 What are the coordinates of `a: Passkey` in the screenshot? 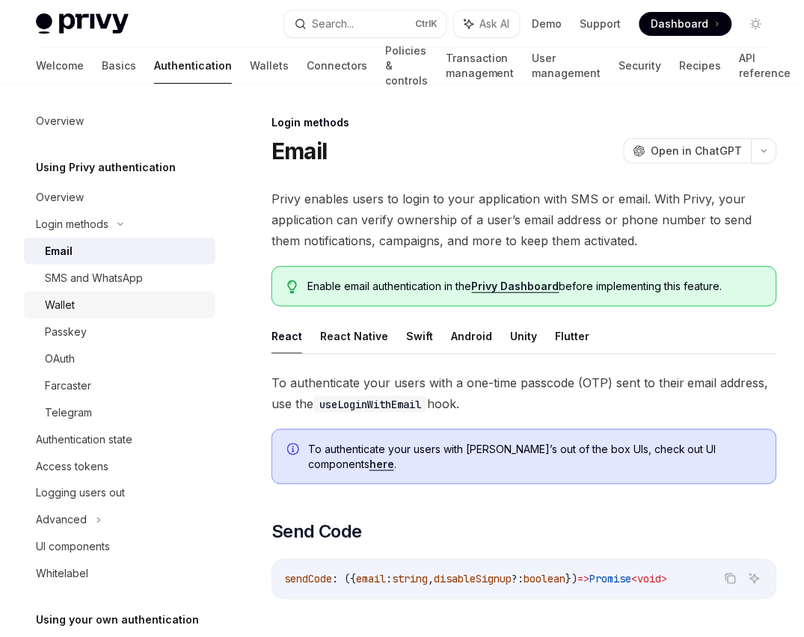 It's located at (120, 332).